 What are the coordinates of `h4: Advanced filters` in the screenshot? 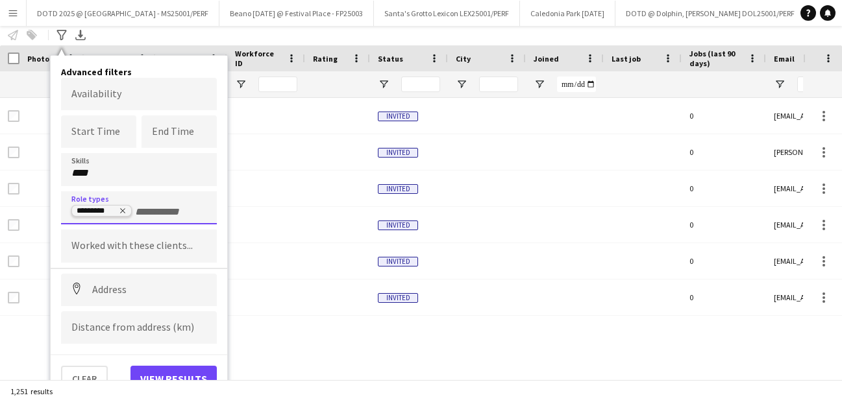 It's located at (139, 72).